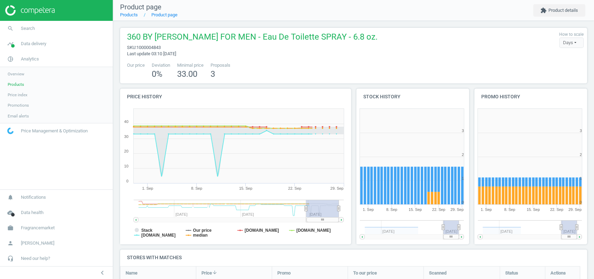  What do you see at coordinates (10, 228) in the screenshot?
I see `i: work` at bounding box center [10, 228].